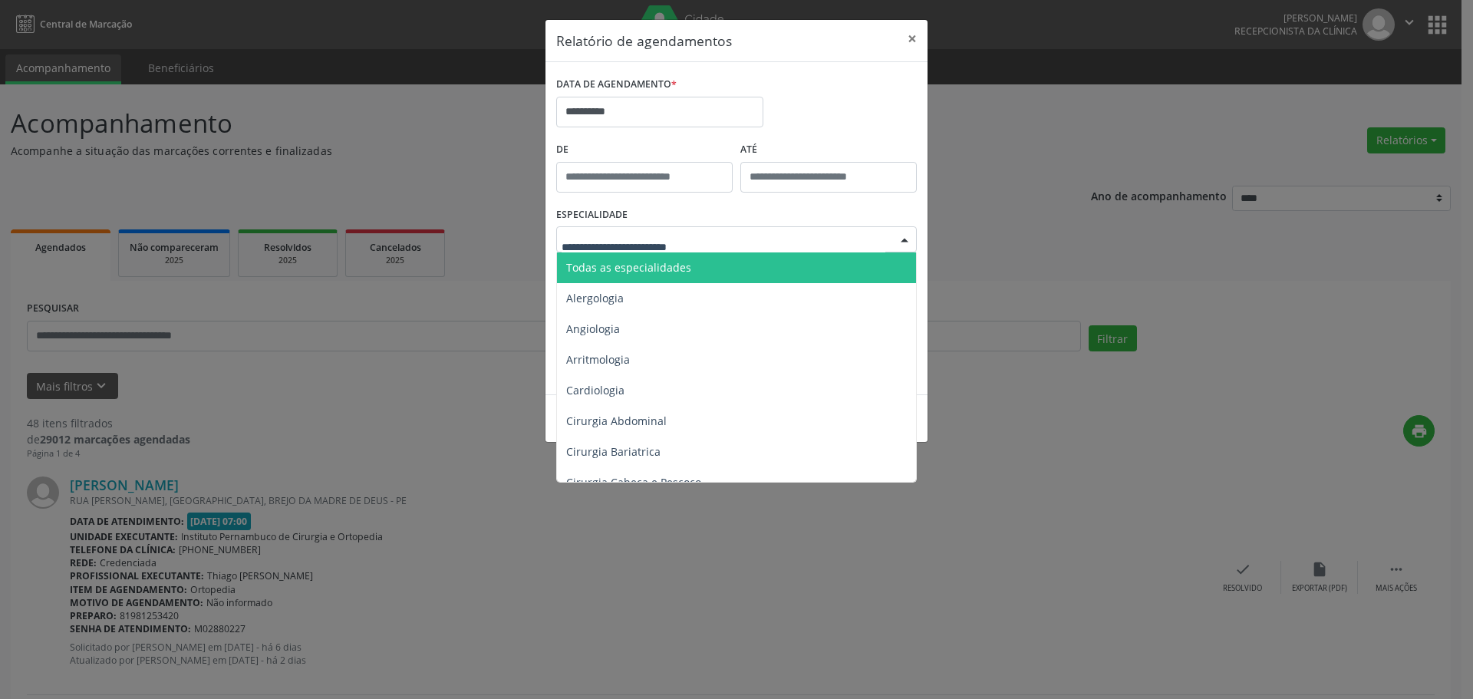  What do you see at coordinates (593, 328) in the screenshot?
I see `span: Angiologia` at bounding box center [593, 328].